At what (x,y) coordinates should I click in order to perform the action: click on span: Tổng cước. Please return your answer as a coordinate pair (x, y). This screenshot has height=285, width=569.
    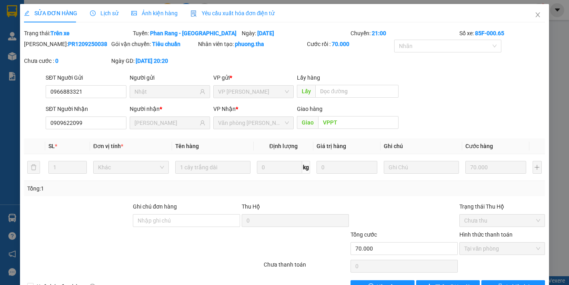
    Looking at the image, I should click on (364, 234).